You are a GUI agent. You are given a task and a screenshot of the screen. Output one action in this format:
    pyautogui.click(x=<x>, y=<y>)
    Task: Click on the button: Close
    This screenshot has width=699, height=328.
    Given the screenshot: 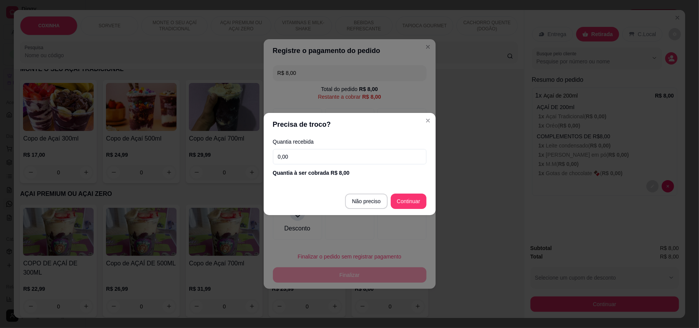 What is the action you would take?
    pyautogui.click(x=428, y=121)
    